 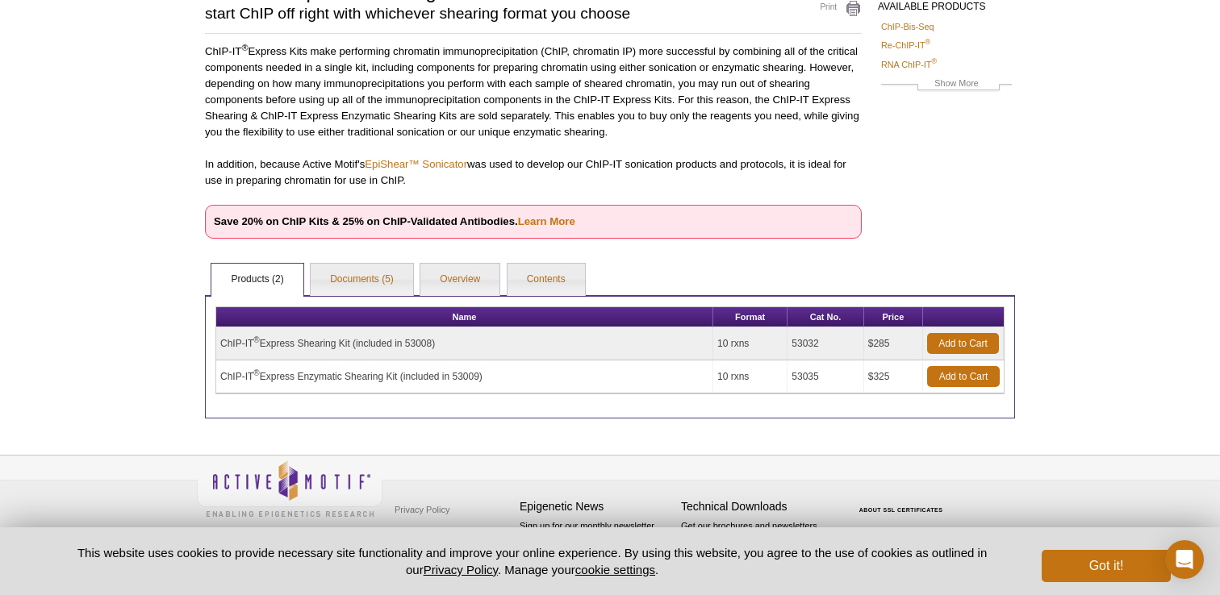 I want to click on h4: Epigenetic News, so click(x=596, y=507).